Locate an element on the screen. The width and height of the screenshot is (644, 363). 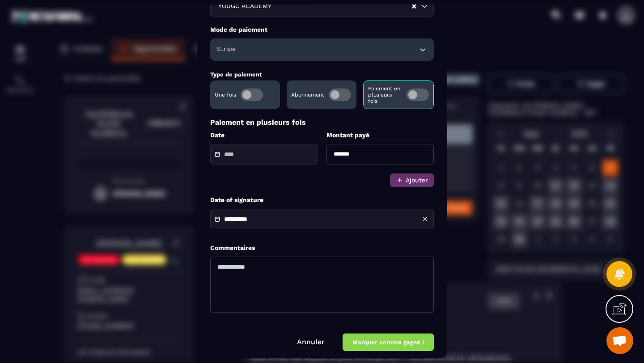
input: Search for option is located at coordinates (342, 6).